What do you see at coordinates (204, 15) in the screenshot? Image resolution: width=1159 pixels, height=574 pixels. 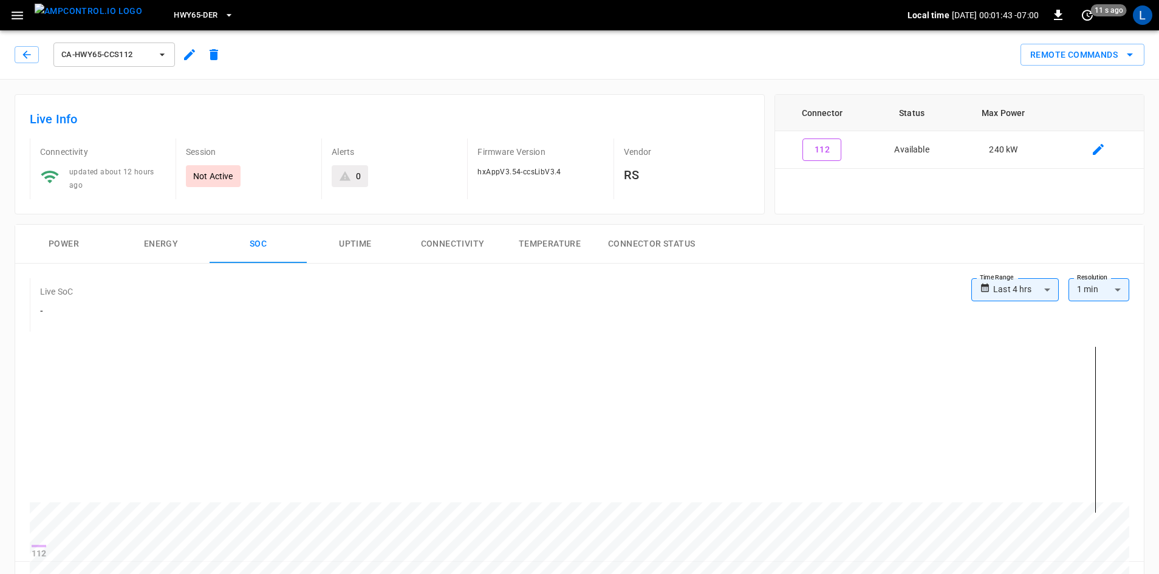 I see `button: HWY65-DER` at bounding box center [204, 15].